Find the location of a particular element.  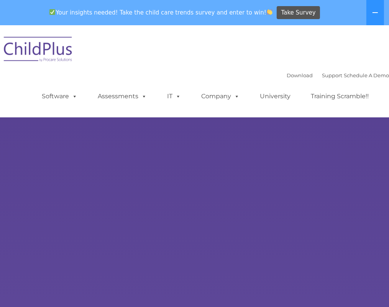

a: University is located at coordinates (275, 96).